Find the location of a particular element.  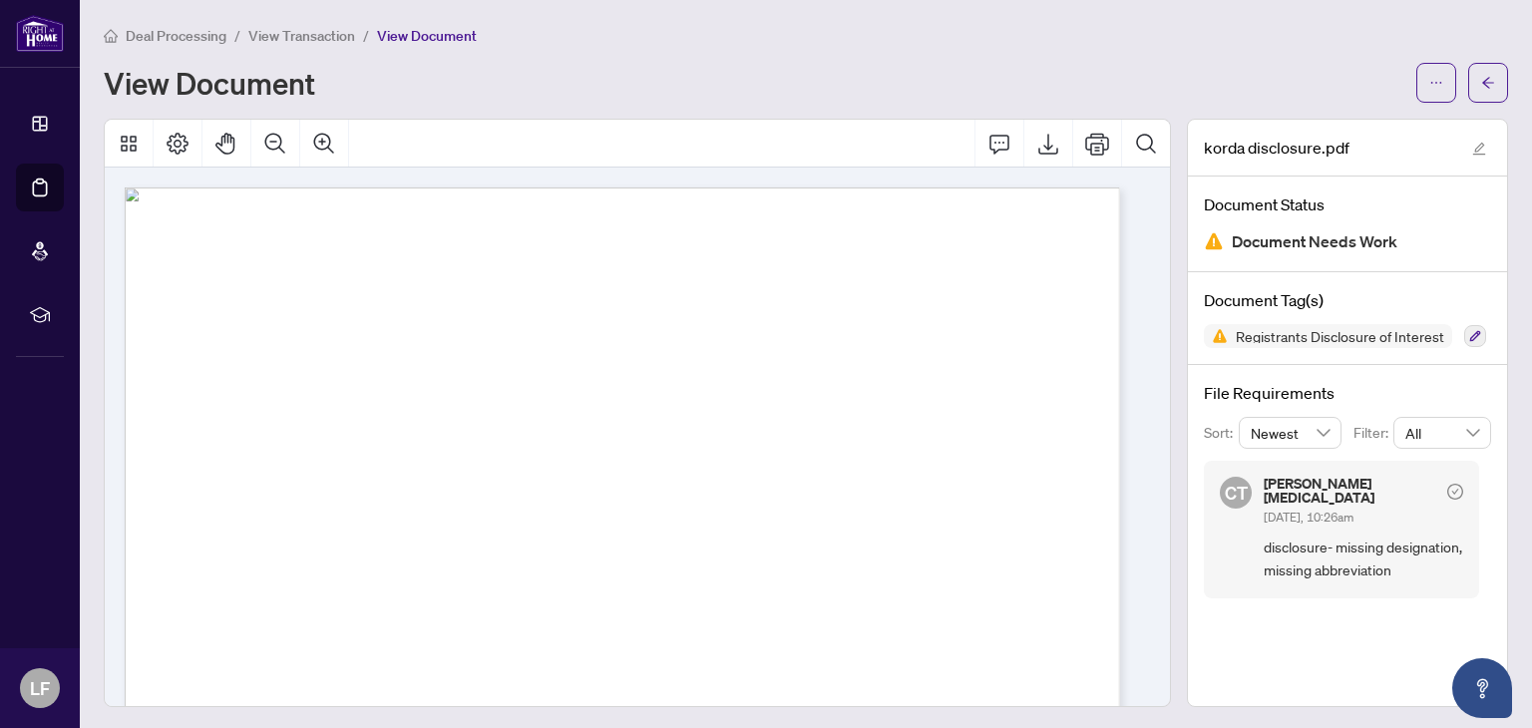

h1: View Document is located at coordinates (210, 83).